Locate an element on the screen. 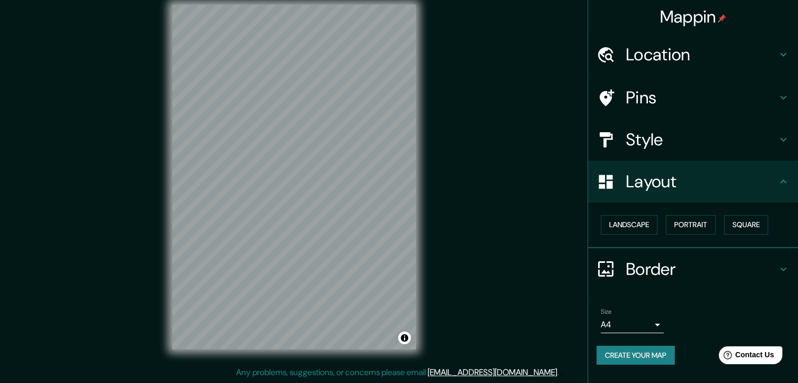 Image resolution: width=798 pixels, height=383 pixels. p: Any problems, suggestions, or concerns please email . is located at coordinates (397, 372).